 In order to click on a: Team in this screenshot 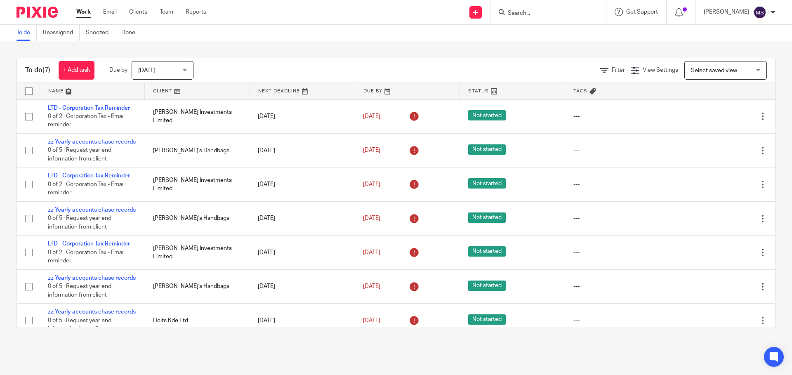, I will do `click(166, 12)`.